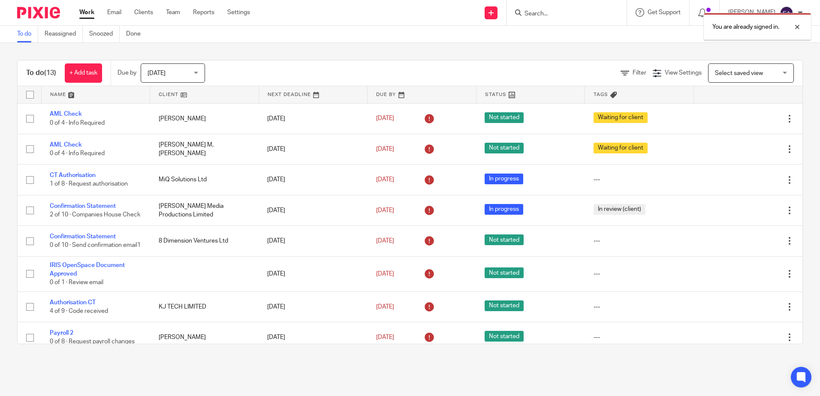 This screenshot has height=396, width=820. I want to click on img: svg%3E, so click(786, 13).